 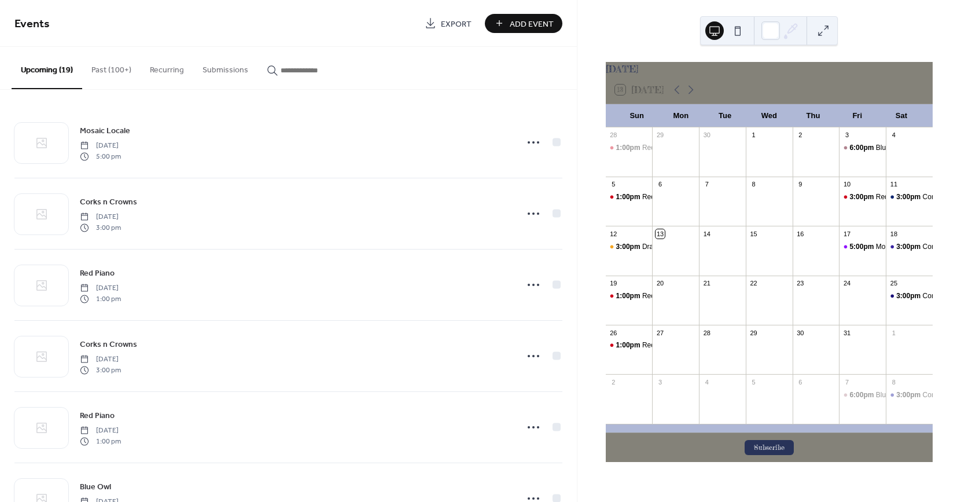 I want to click on button: Recurring, so click(x=167, y=67).